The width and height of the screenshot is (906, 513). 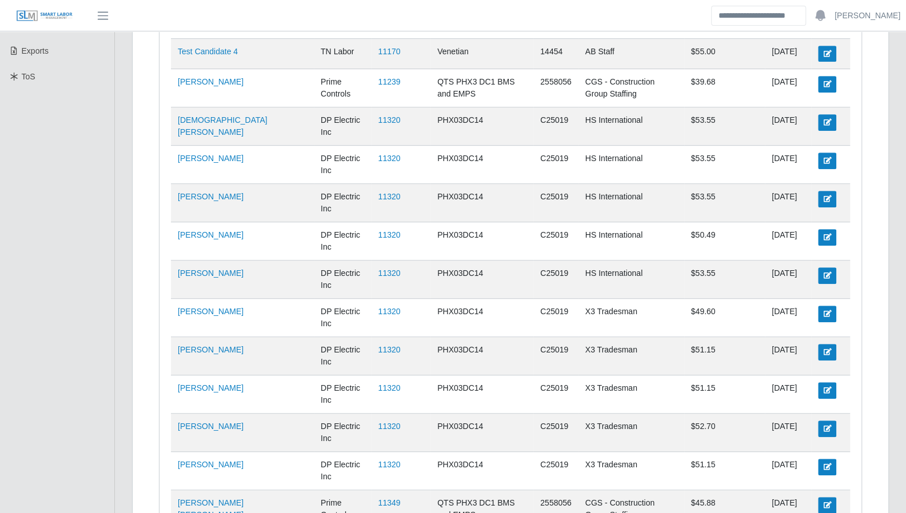 I want to click on td: $55.00, so click(x=724, y=53).